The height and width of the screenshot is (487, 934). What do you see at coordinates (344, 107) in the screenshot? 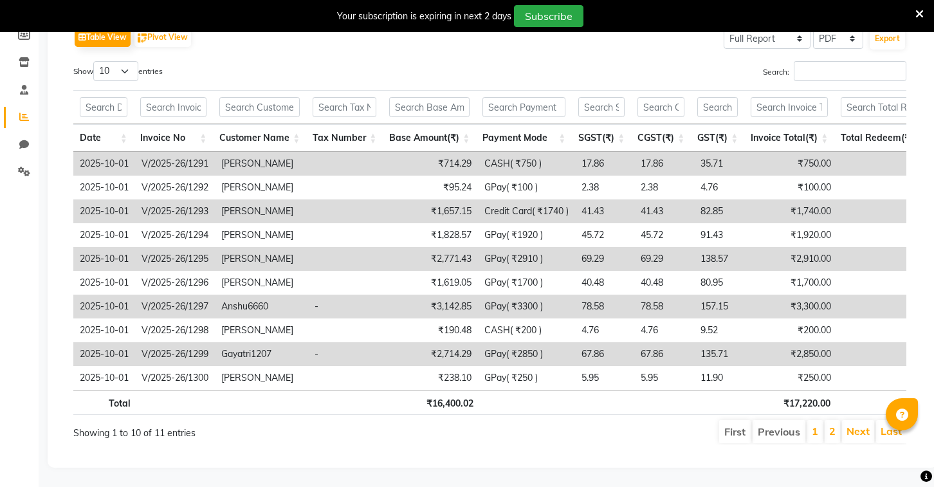
I see `input: Search Tax Number` at bounding box center [344, 107].